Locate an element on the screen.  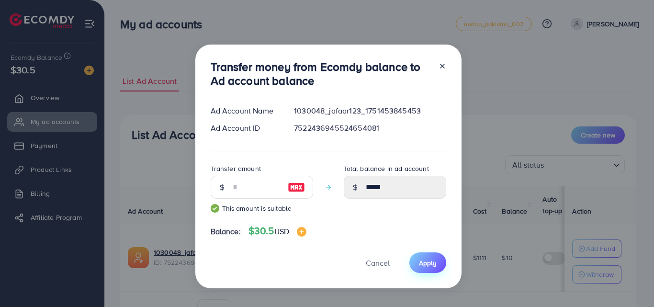
div: Ad Account Name is located at coordinates (244, 111).